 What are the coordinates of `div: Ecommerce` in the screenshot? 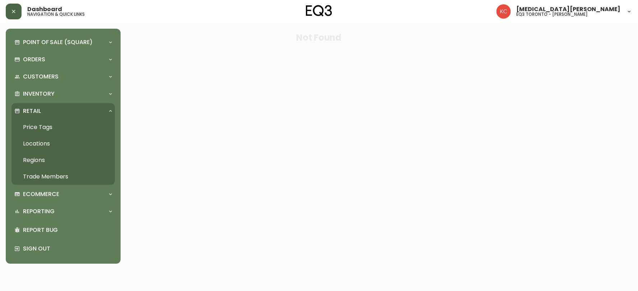 It's located at (63, 195).